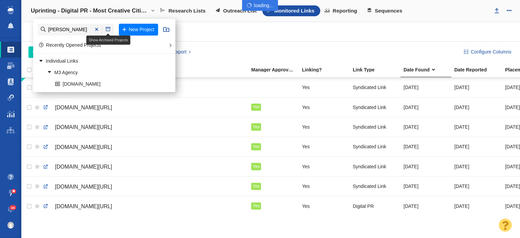  What do you see at coordinates (76, 29) in the screenshot?
I see `input: Find a Project` at bounding box center [76, 29].